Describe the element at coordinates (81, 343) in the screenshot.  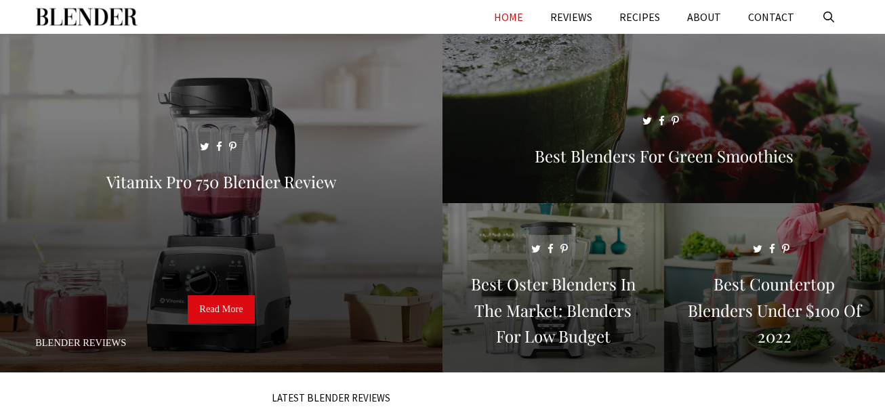
I see `a: Blender Reviews` at that location.